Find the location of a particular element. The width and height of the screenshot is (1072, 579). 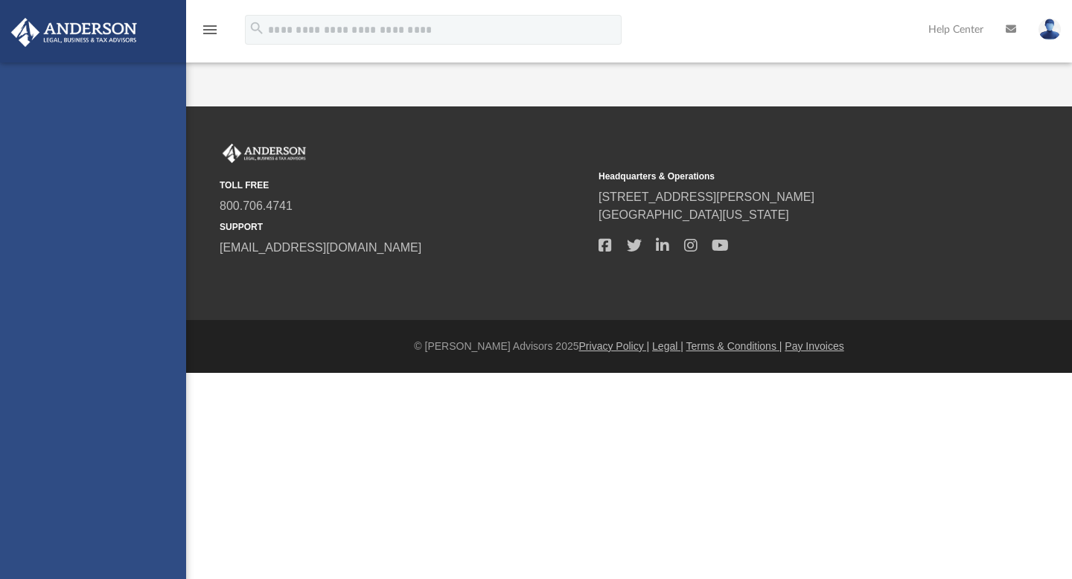

small: SUPPORT is located at coordinates (403, 227).